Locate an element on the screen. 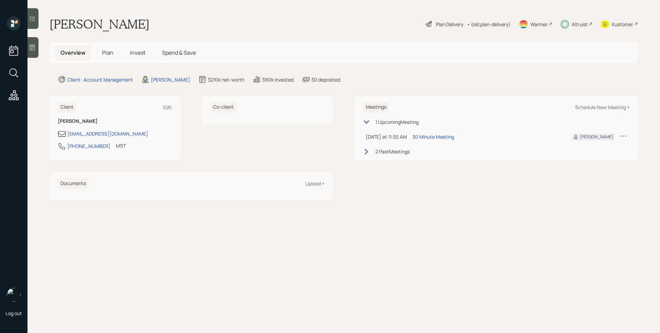  span: Invest is located at coordinates (137, 53).